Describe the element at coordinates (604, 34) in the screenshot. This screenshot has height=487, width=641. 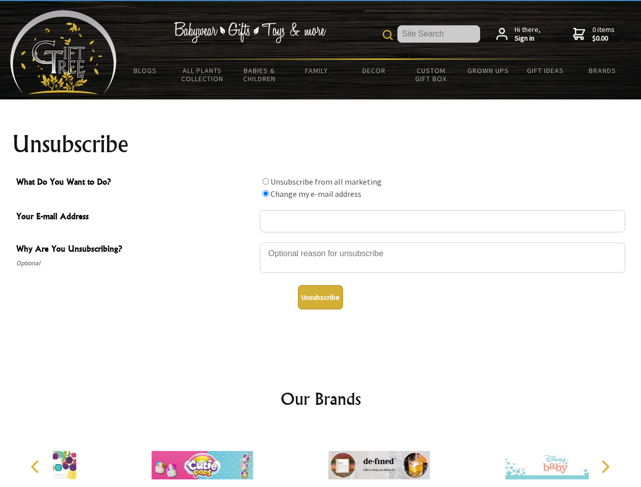
I see `span: 0 items` at that location.